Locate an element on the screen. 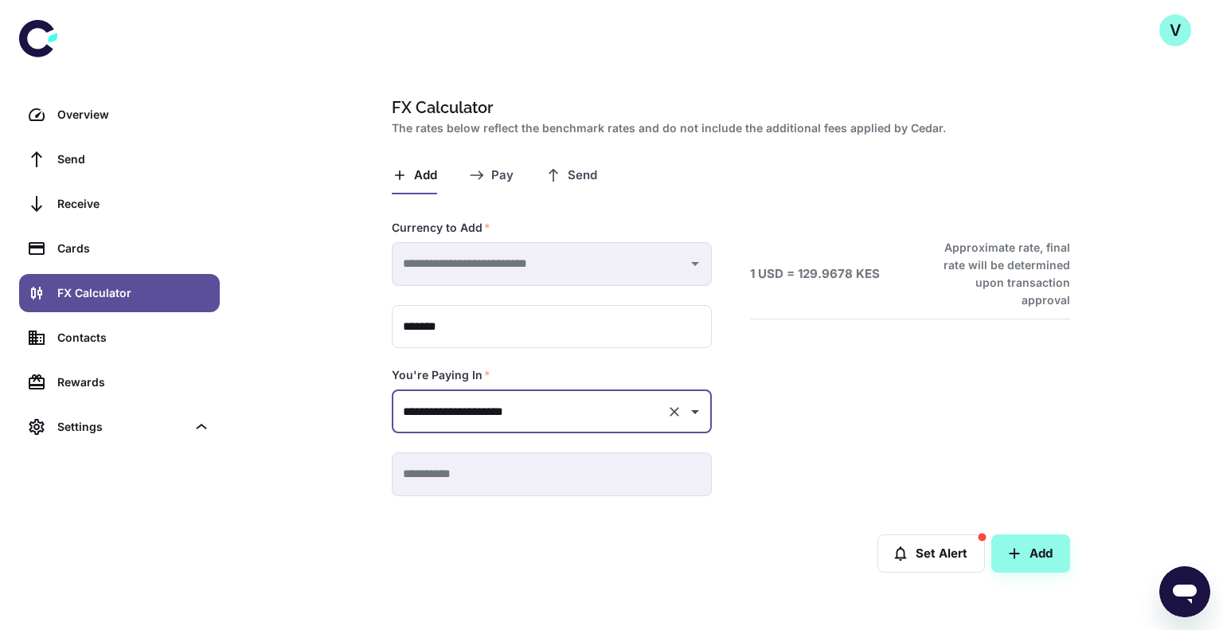 The height and width of the screenshot is (630, 1223). h2: The rates below reflect the benchmark rates and do not include the additional fees applied by Cedar. is located at coordinates (727, 128).